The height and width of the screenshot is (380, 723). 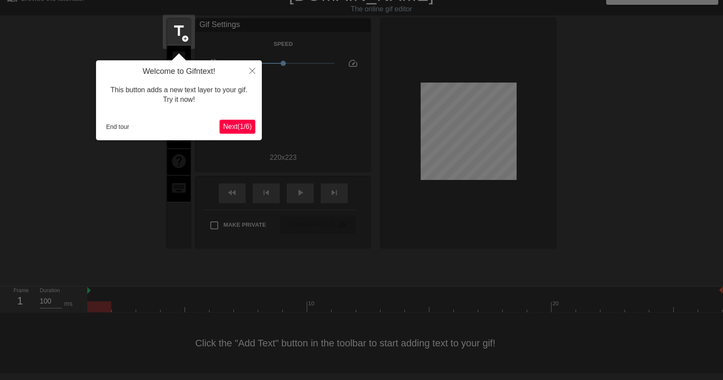 What do you see at coordinates (179, 95) in the screenshot?
I see `div: This button adds a new text layer to your gif. Try it now!` at bounding box center [179, 95].